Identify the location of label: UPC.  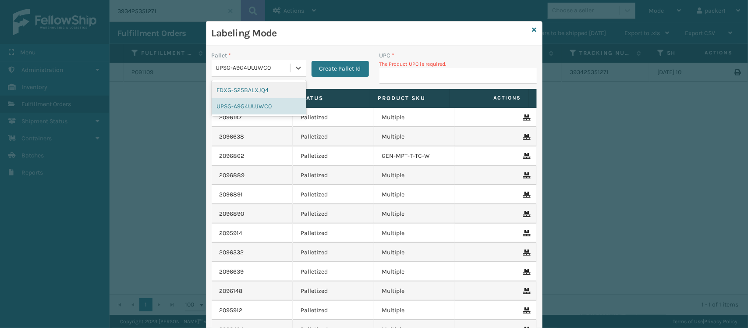
(387, 55).